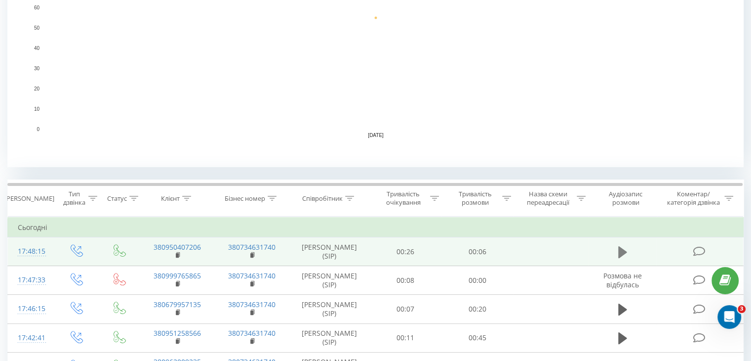 The width and height of the screenshot is (751, 361). I want to click on div: Коментар/категорія дзвінка, so click(693, 198).